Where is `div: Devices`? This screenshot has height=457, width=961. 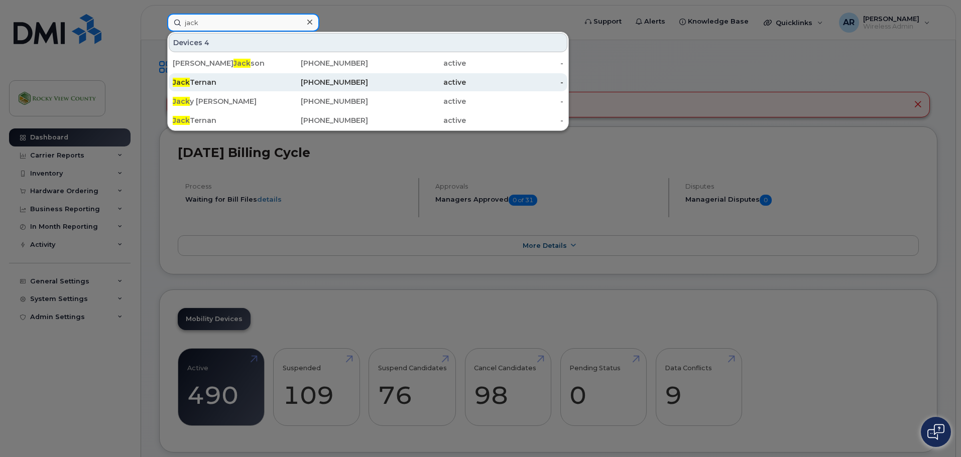 div: Devices is located at coordinates (368, 43).